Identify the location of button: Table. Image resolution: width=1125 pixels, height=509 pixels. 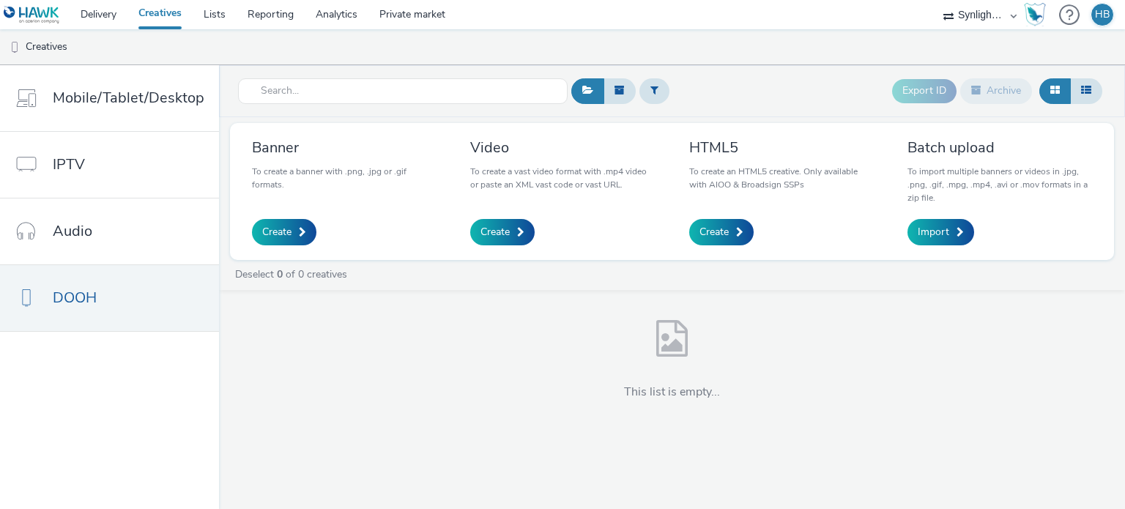
(1086, 91).